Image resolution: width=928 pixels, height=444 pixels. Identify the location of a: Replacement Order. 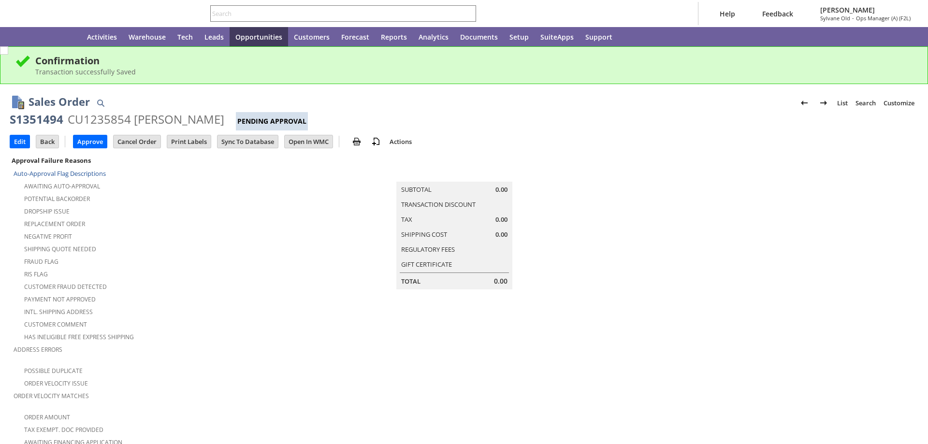
(55, 224).